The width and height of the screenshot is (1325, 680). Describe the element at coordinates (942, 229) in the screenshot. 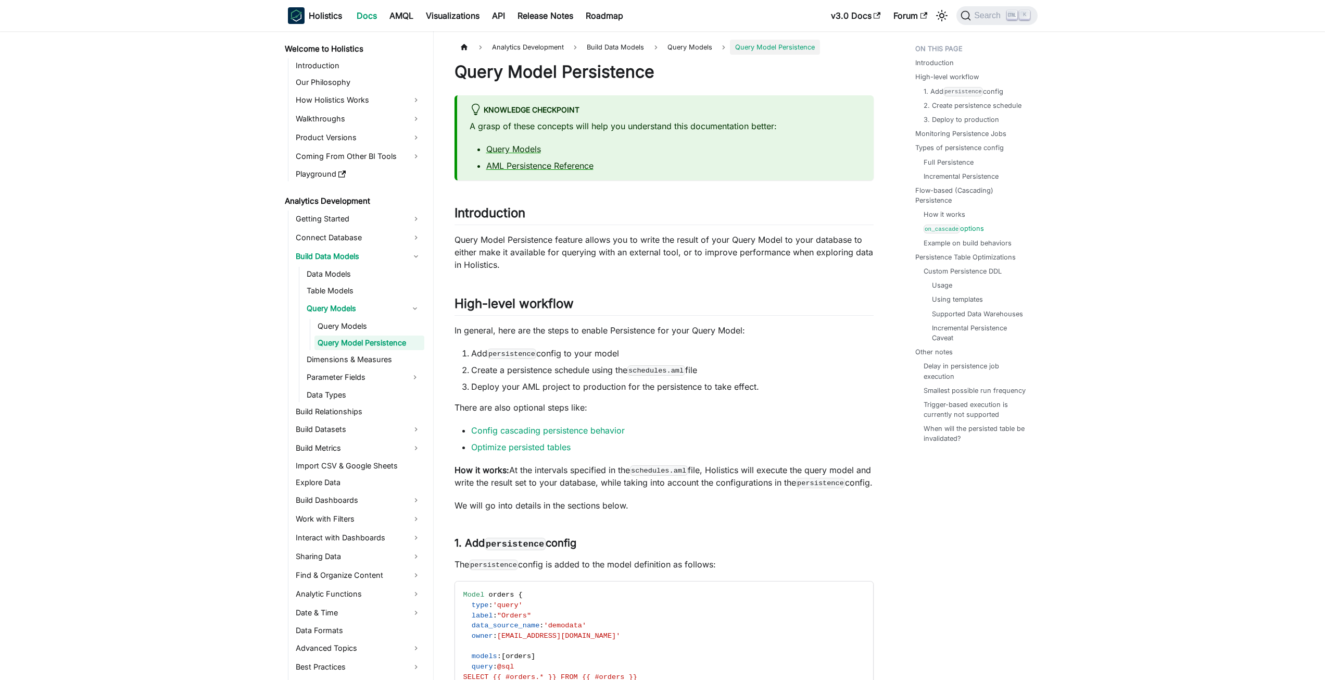

I see `code: on_cascade` at that location.